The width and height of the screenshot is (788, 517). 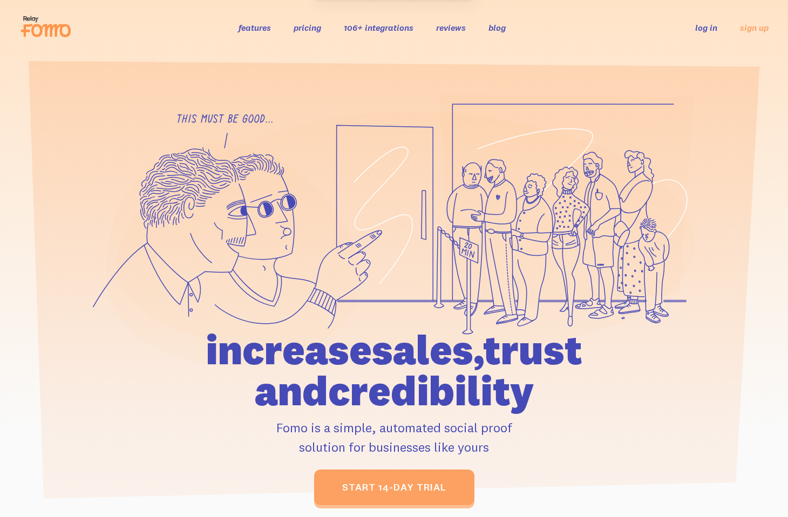 I want to click on p: Fomo is a simple, automated social proof solution for businesses like yours, so click(x=394, y=437).